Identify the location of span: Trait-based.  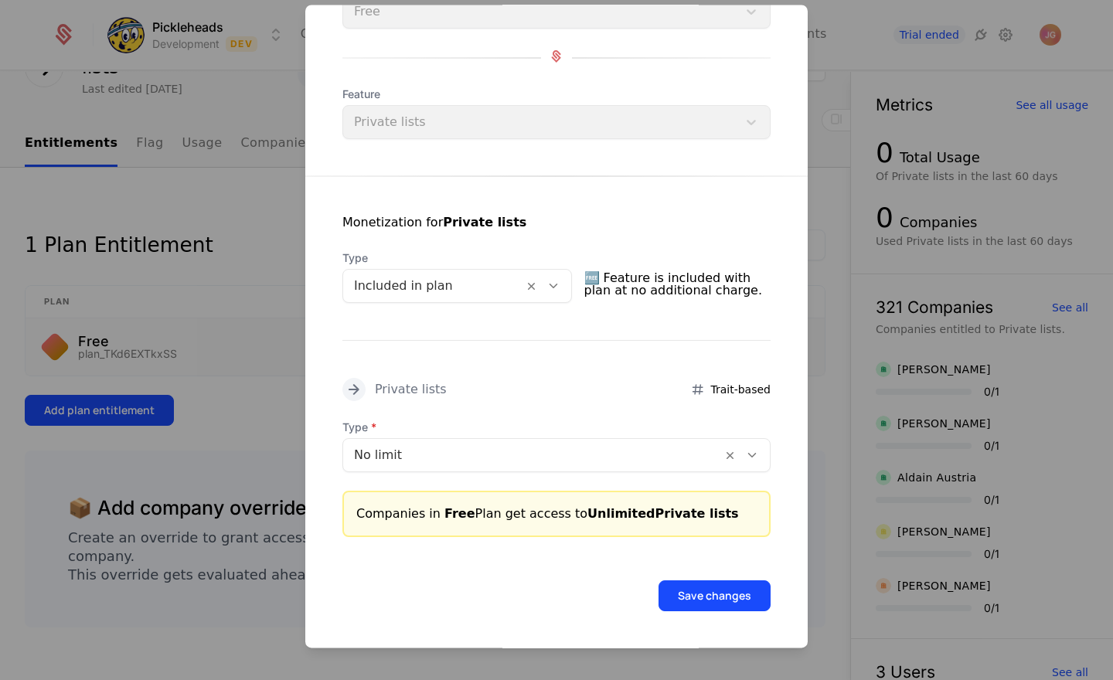
(741, 390).